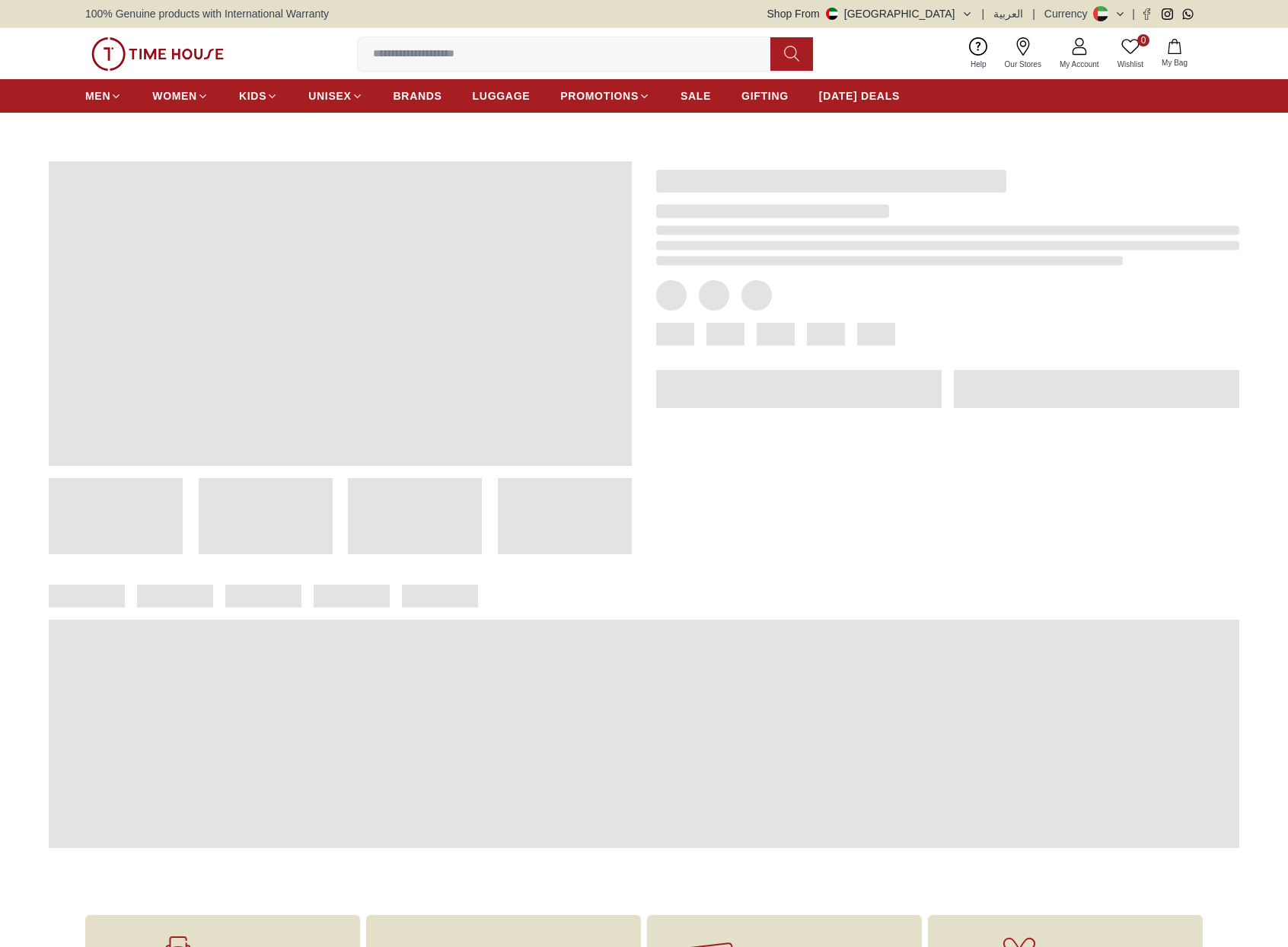 The width and height of the screenshot is (1288, 947). I want to click on a: KIDS, so click(258, 96).